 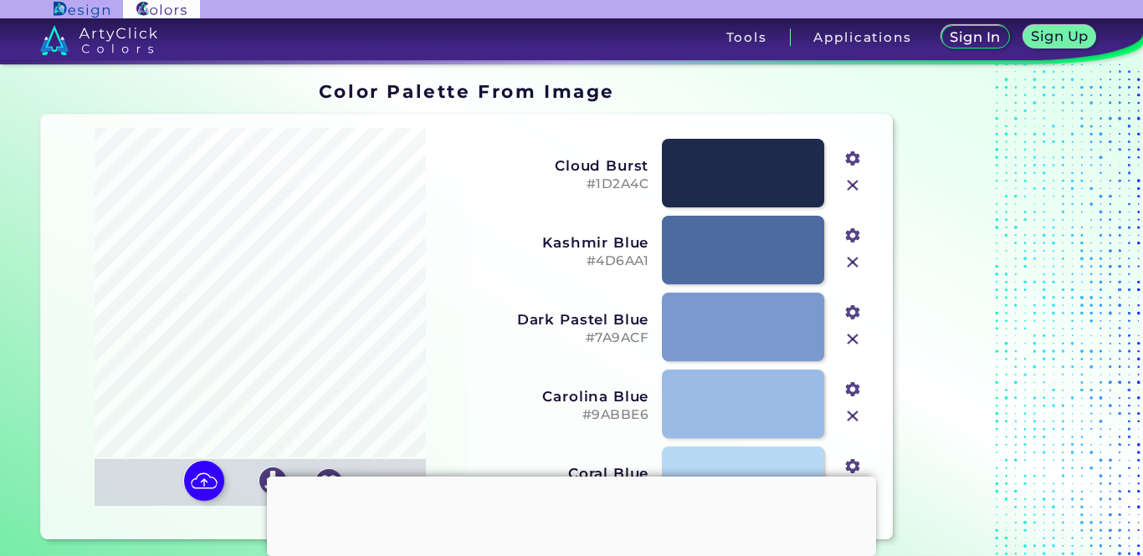 What do you see at coordinates (563, 184) in the screenshot?
I see `h5: #1D2A4C` at bounding box center [563, 184].